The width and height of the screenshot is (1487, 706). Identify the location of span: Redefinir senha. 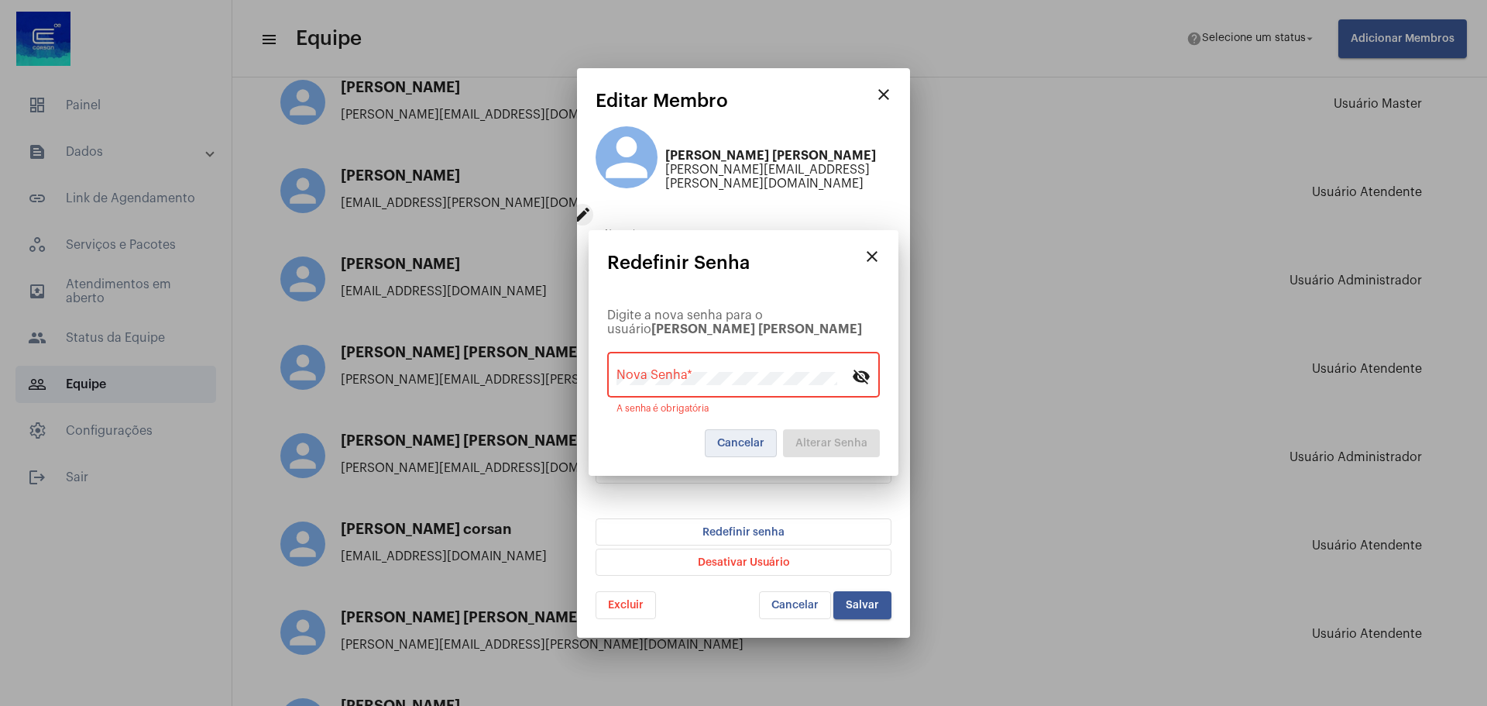
(743, 531).